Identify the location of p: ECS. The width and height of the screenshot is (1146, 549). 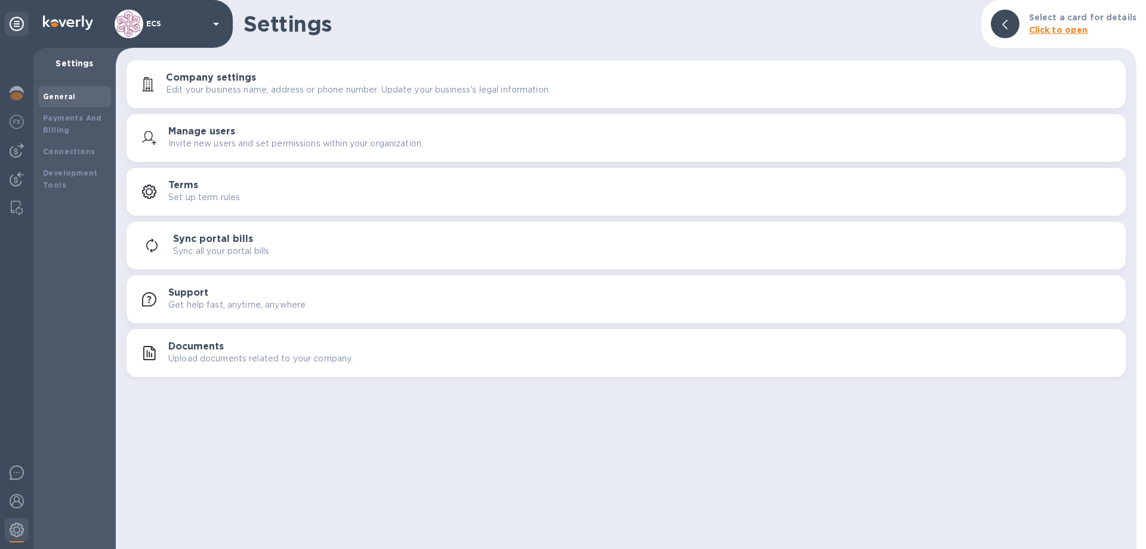
(176, 24).